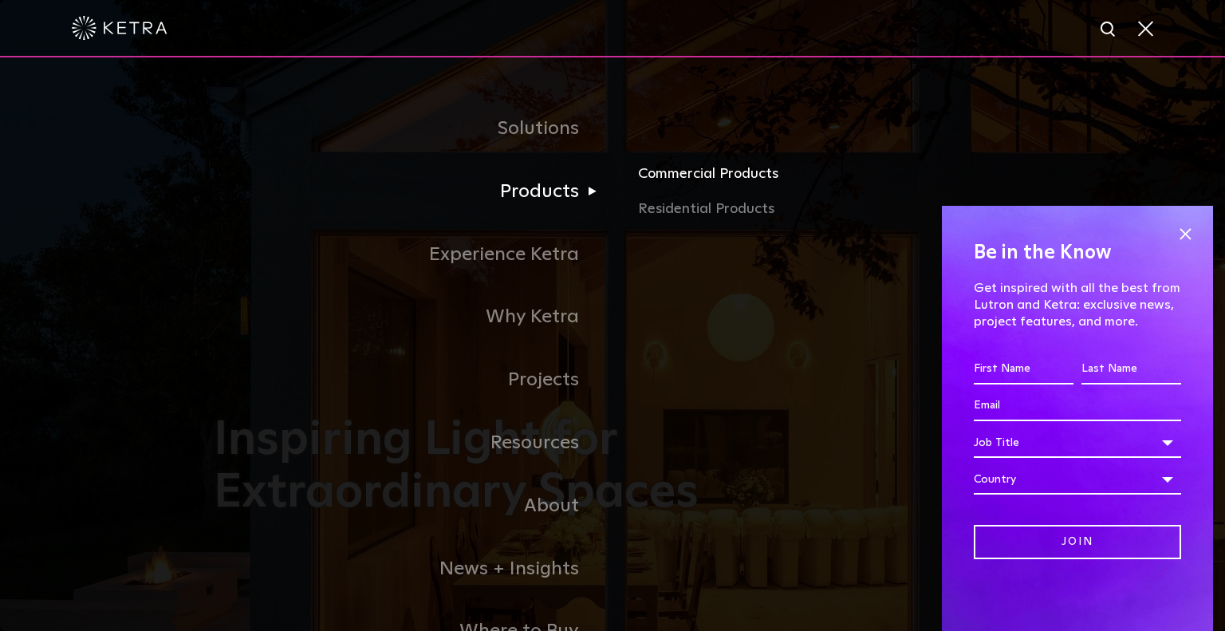 The height and width of the screenshot is (631, 1225). What do you see at coordinates (1077, 443) in the screenshot?
I see `div: Job Title` at bounding box center [1077, 443].